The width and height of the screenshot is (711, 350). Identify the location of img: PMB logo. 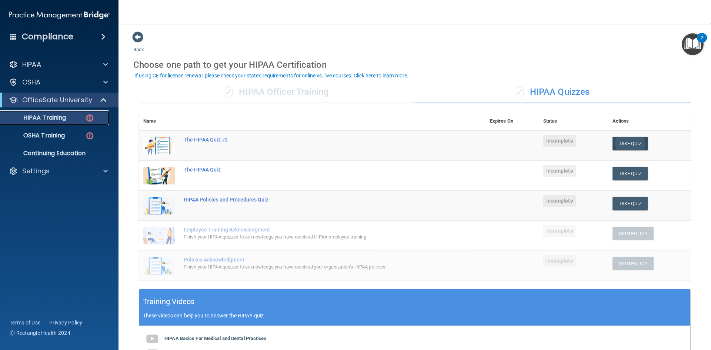
(59, 15).